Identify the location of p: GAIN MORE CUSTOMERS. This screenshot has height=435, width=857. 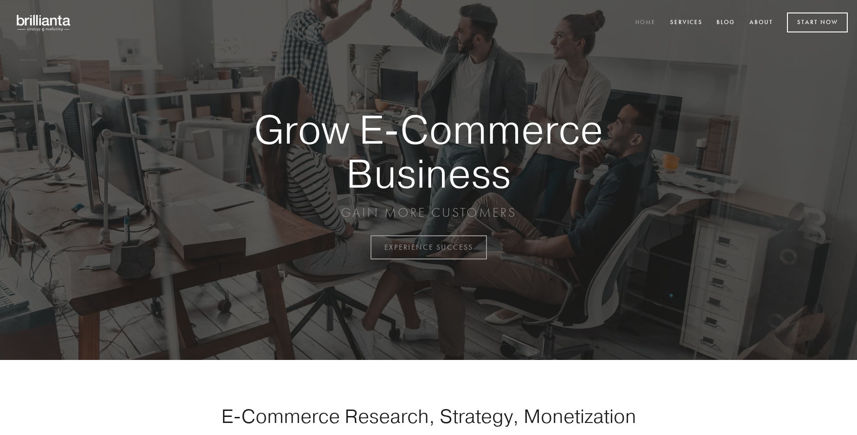
(428, 213).